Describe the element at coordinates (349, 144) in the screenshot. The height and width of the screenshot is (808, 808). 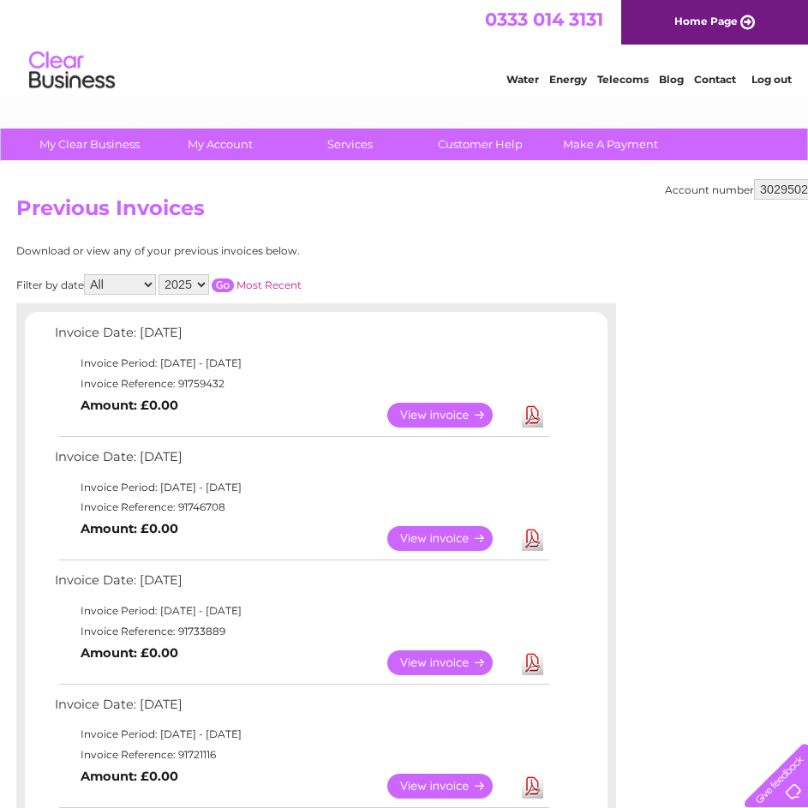
I see `a: Services` at that location.